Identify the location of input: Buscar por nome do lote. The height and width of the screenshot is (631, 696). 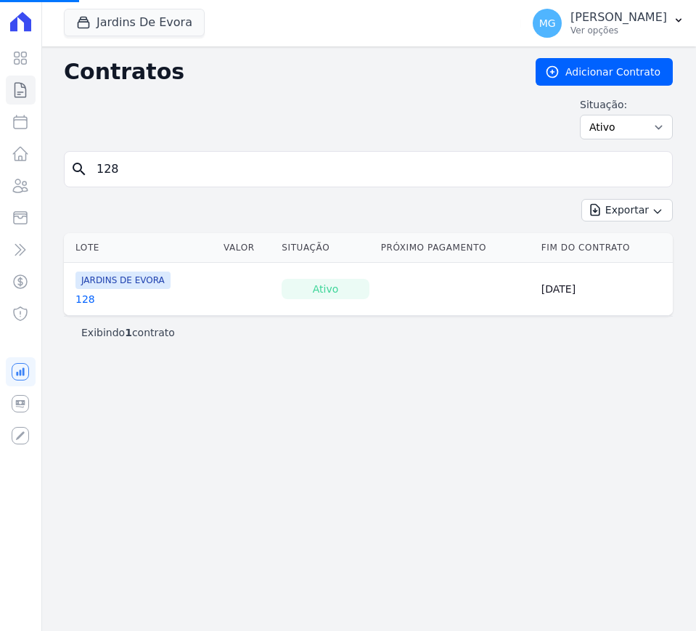
(377, 169).